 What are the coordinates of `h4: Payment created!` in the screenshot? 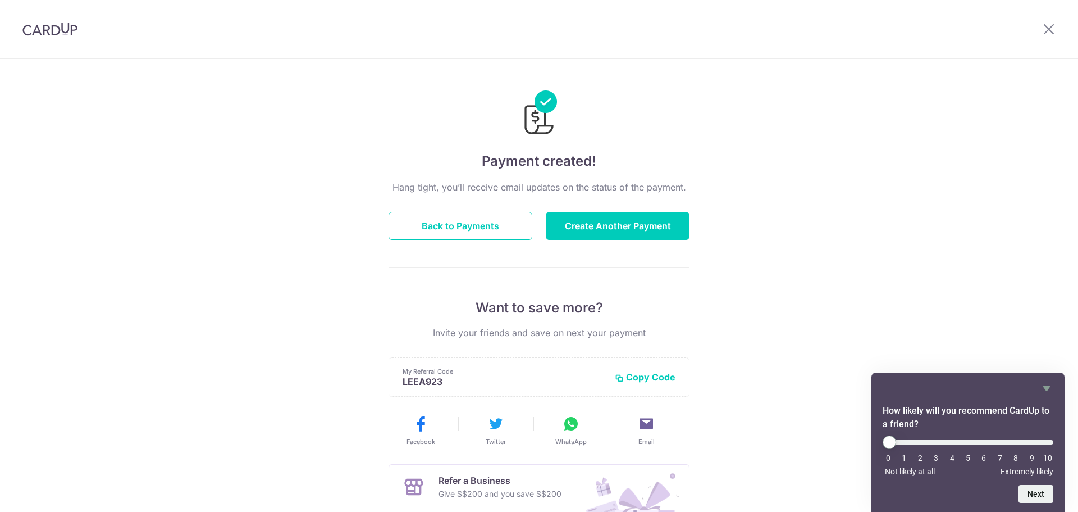 It's located at (539, 161).